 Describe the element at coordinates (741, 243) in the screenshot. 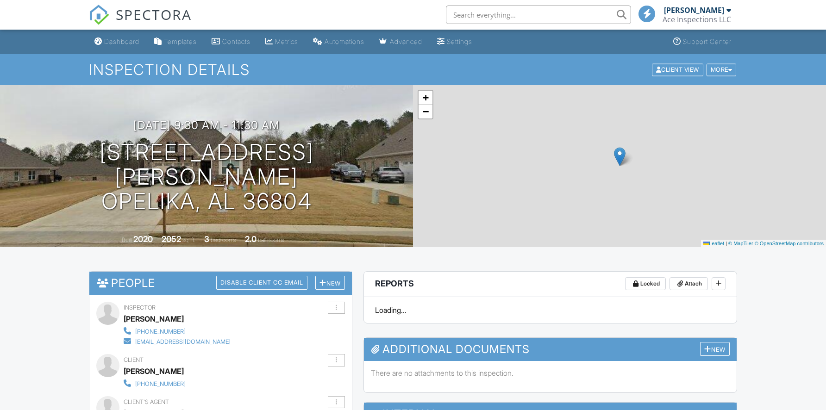

I see `a: © MapTiler` at that location.